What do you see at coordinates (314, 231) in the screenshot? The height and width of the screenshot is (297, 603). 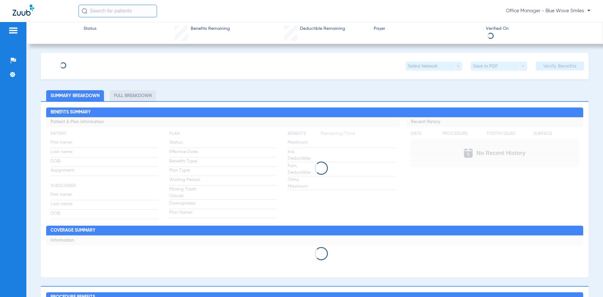 I see `h2: Coverage Summary` at bounding box center [314, 231].